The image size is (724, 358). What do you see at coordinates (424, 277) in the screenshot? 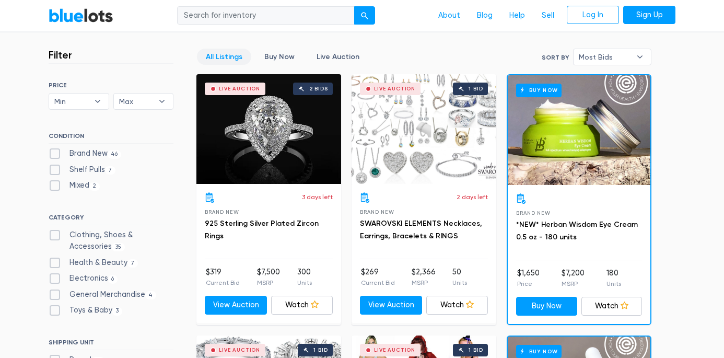
I see `li: $2,366` at bounding box center [424, 277].